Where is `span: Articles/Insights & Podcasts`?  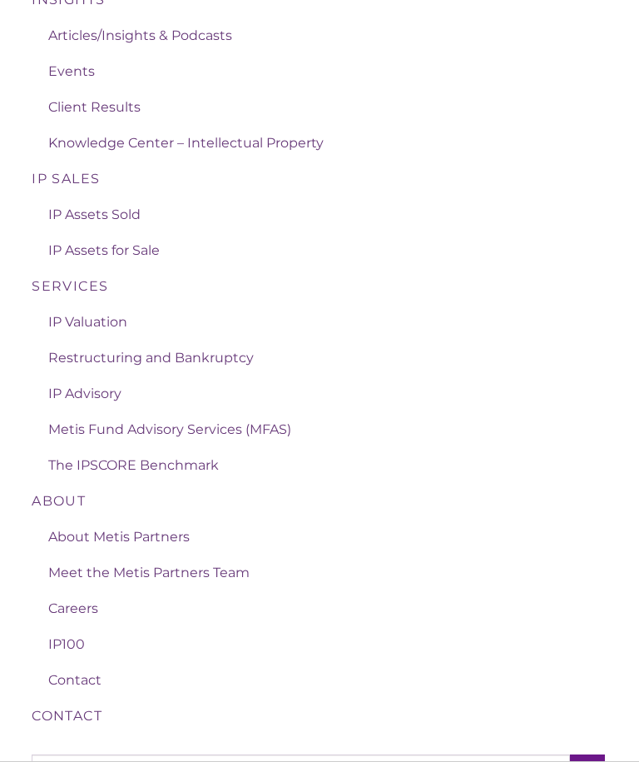
span: Articles/Insights & Podcasts is located at coordinates (140, 36).